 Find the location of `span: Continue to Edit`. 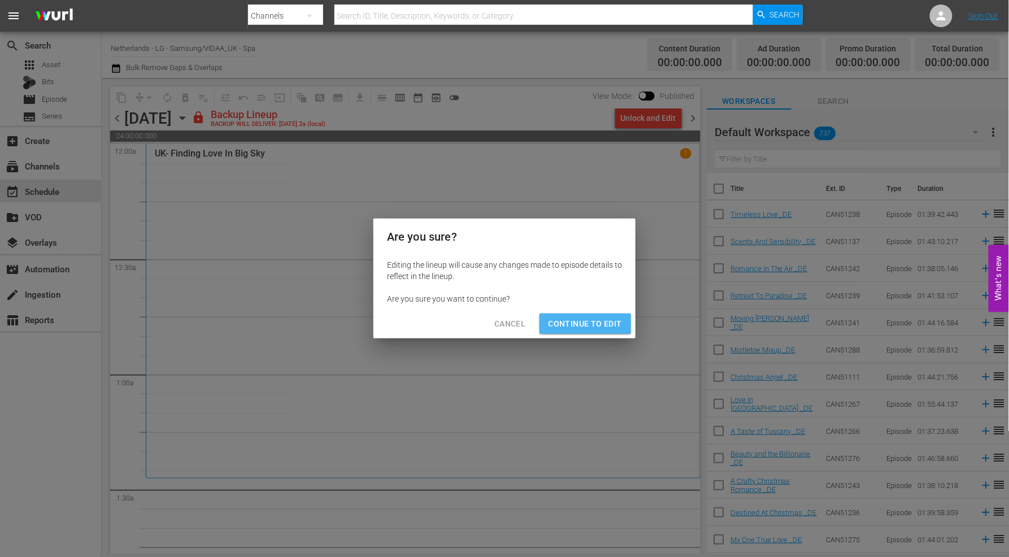

span: Continue to Edit is located at coordinates (585, 324).